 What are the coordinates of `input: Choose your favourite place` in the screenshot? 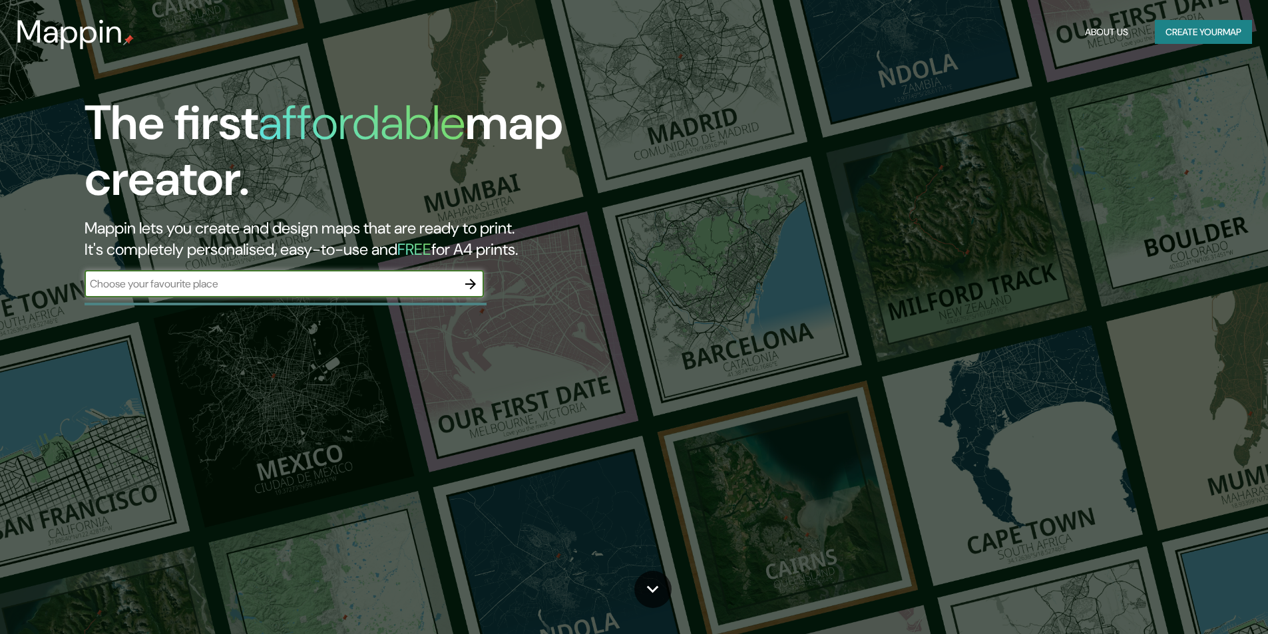 It's located at (271, 284).